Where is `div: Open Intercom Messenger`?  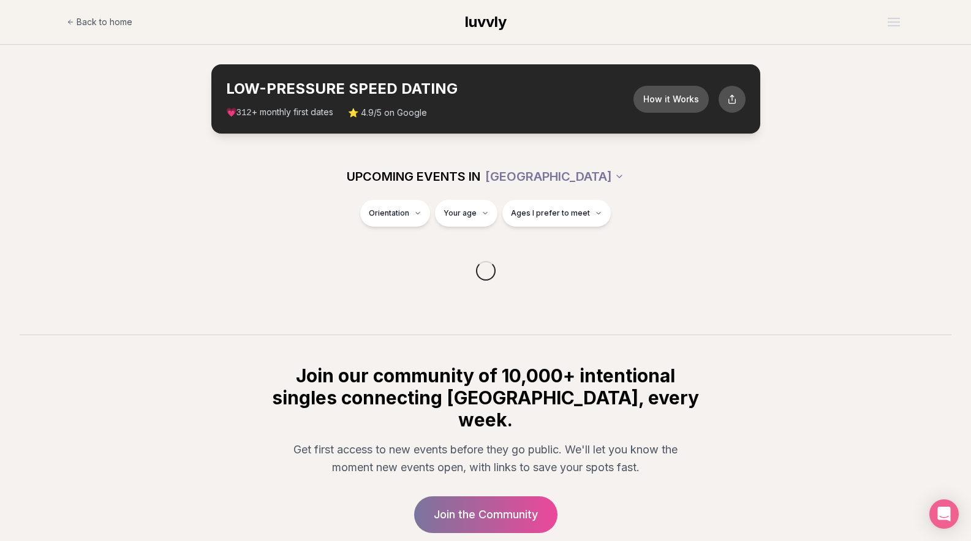
div: Open Intercom Messenger is located at coordinates (944, 514).